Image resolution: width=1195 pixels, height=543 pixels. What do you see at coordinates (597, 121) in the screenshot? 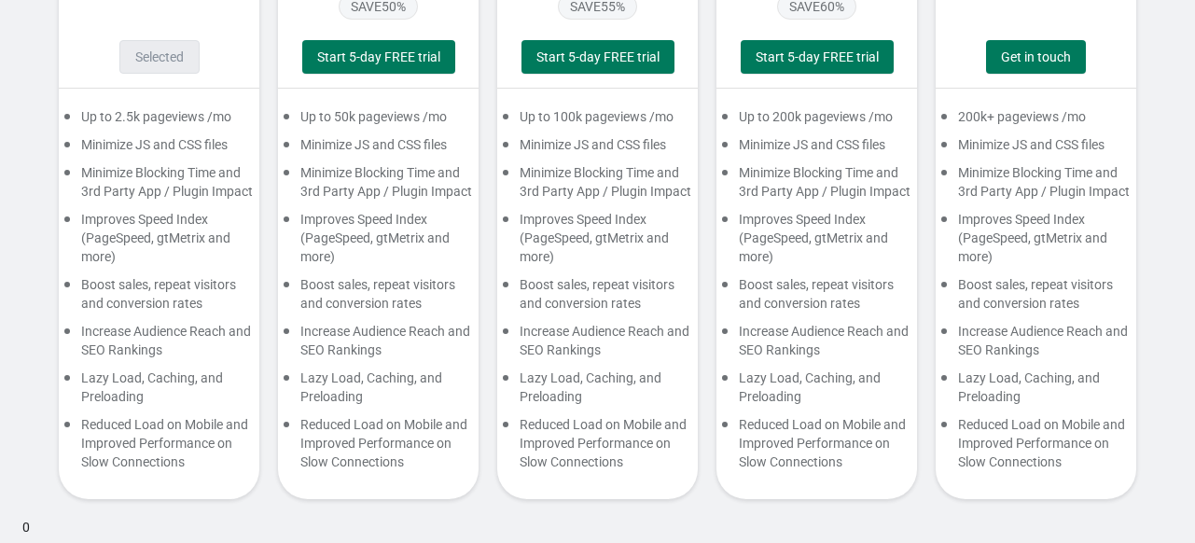
I see `div: Up to 100k pageviews /mo` at bounding box center [597, 121].